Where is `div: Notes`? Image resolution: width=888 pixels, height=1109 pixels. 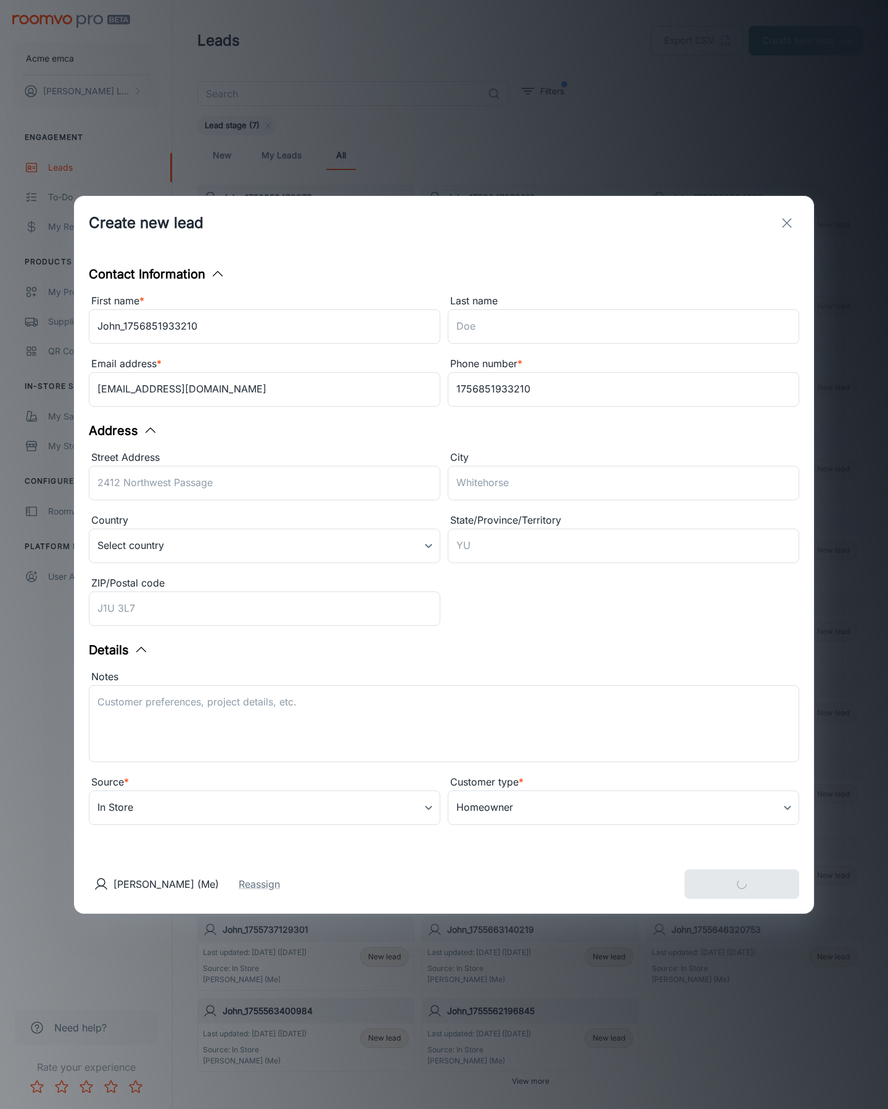
div: Notes is located at coordinates (444, 677).